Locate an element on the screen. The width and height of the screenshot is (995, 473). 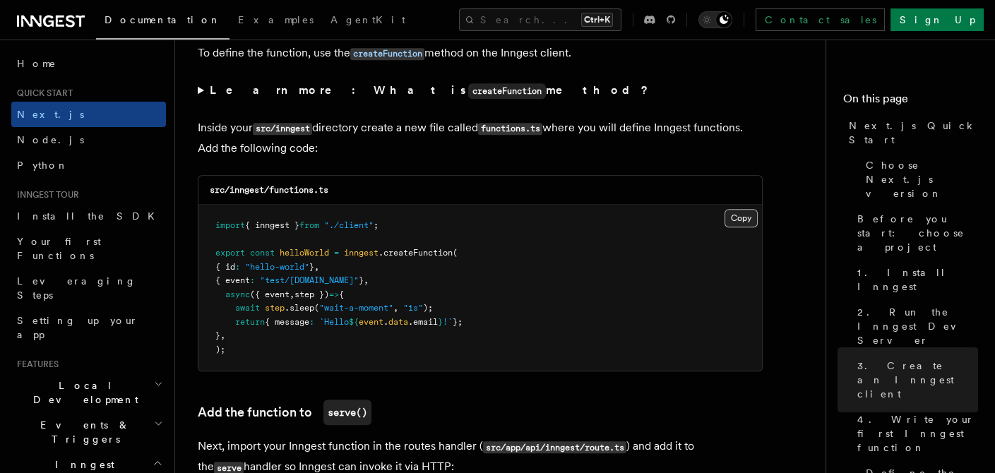
a: Next.js Quick Start is located at coordinates (910, 133).